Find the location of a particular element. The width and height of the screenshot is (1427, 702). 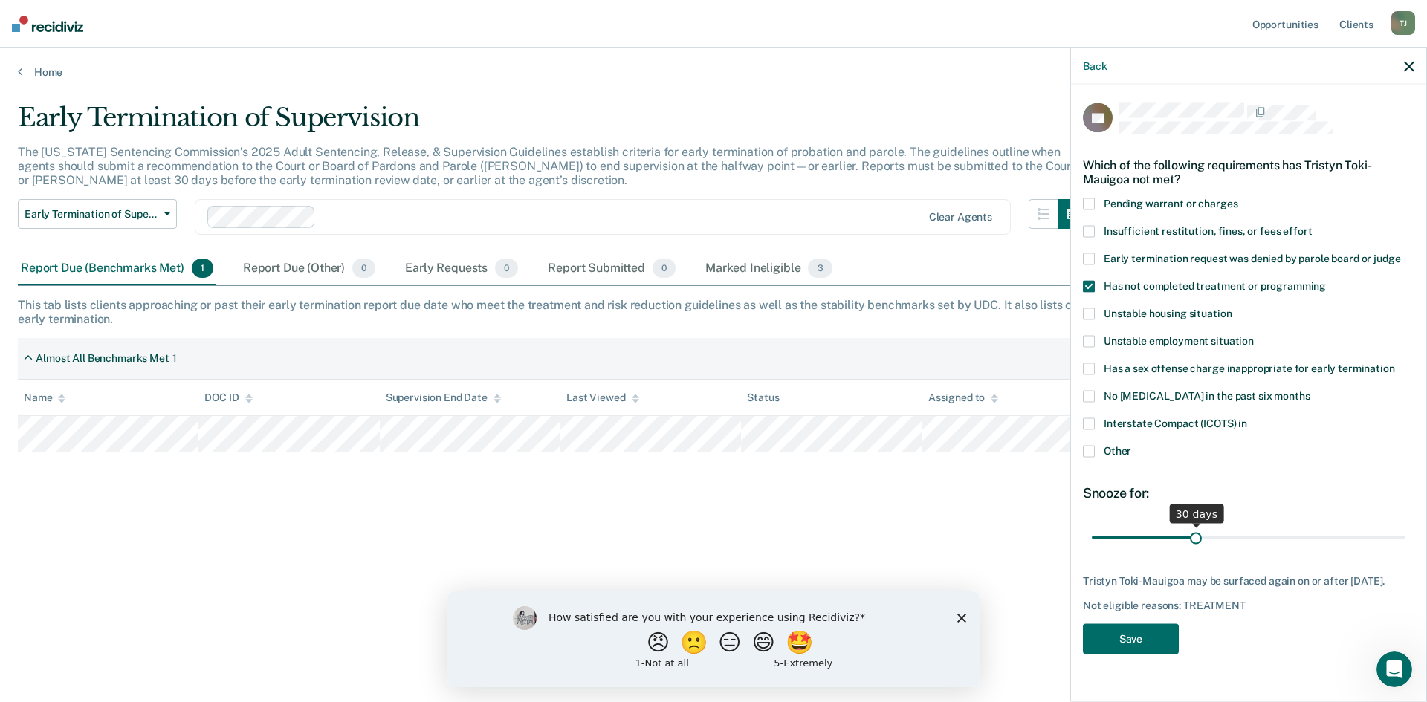

div: 1 - Not at all is located at coordinates (171, 71).